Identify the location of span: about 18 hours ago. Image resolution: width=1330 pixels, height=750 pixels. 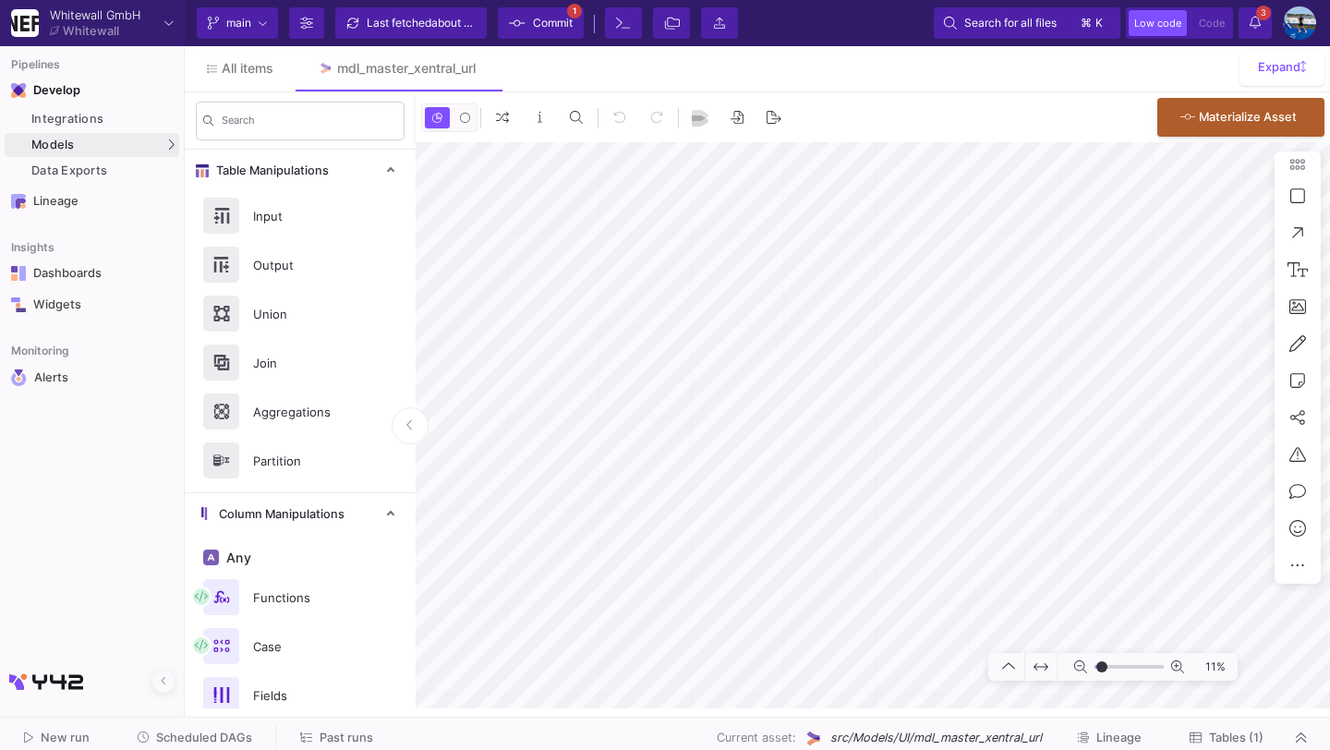
(480, 22).